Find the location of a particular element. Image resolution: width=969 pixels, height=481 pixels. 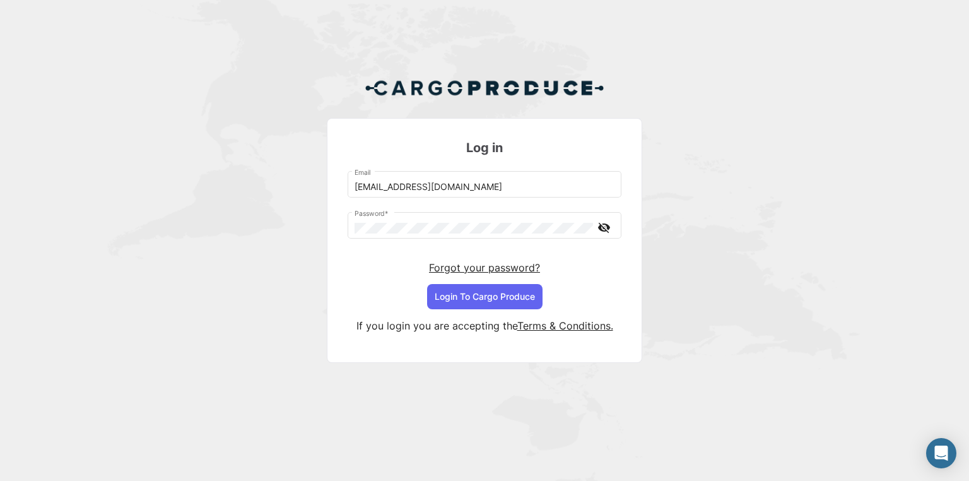

span: If you login you are accepting the is located at coordinates (437, 326).